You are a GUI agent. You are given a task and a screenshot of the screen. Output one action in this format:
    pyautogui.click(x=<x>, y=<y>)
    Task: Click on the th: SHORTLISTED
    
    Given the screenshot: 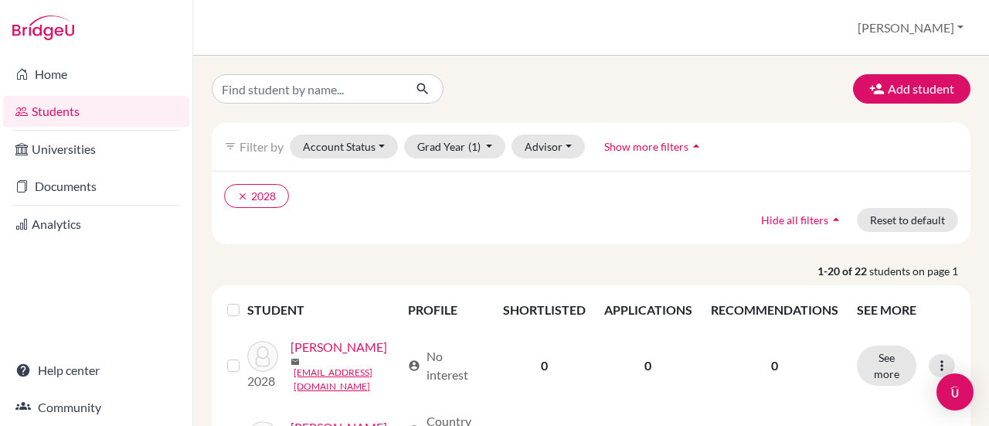 What is the action you would take?
    pyautogui.click(x=544, y=310)
    